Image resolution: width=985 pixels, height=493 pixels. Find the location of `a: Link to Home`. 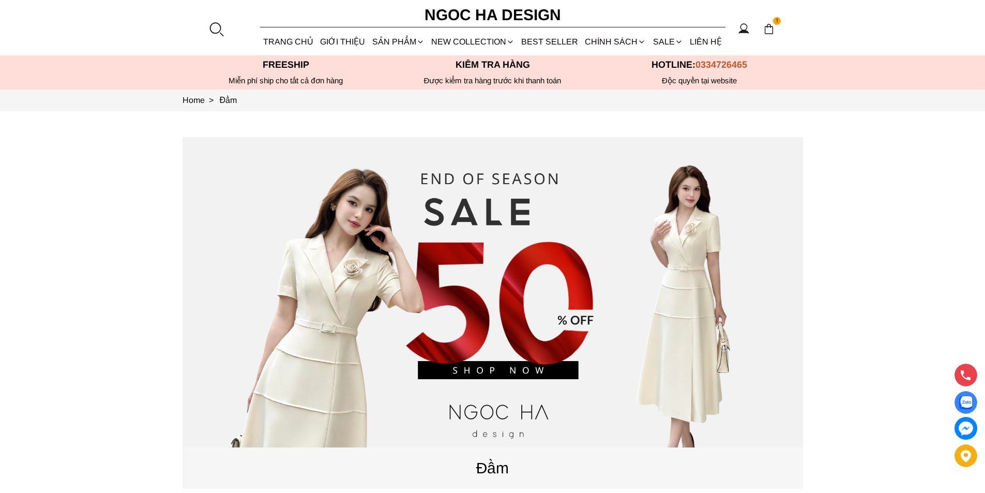

a: Link to Home is located at coordinates (201, 100).